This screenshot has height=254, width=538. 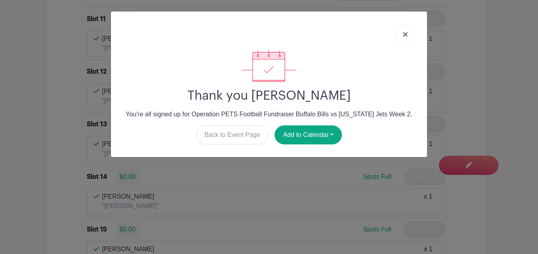 I want to click on img: close_button-5f87c8562297e5c2d7936805f587ecaba9071eb48480494691a3f1689db116b3.svg, so click(x=405, y=34).